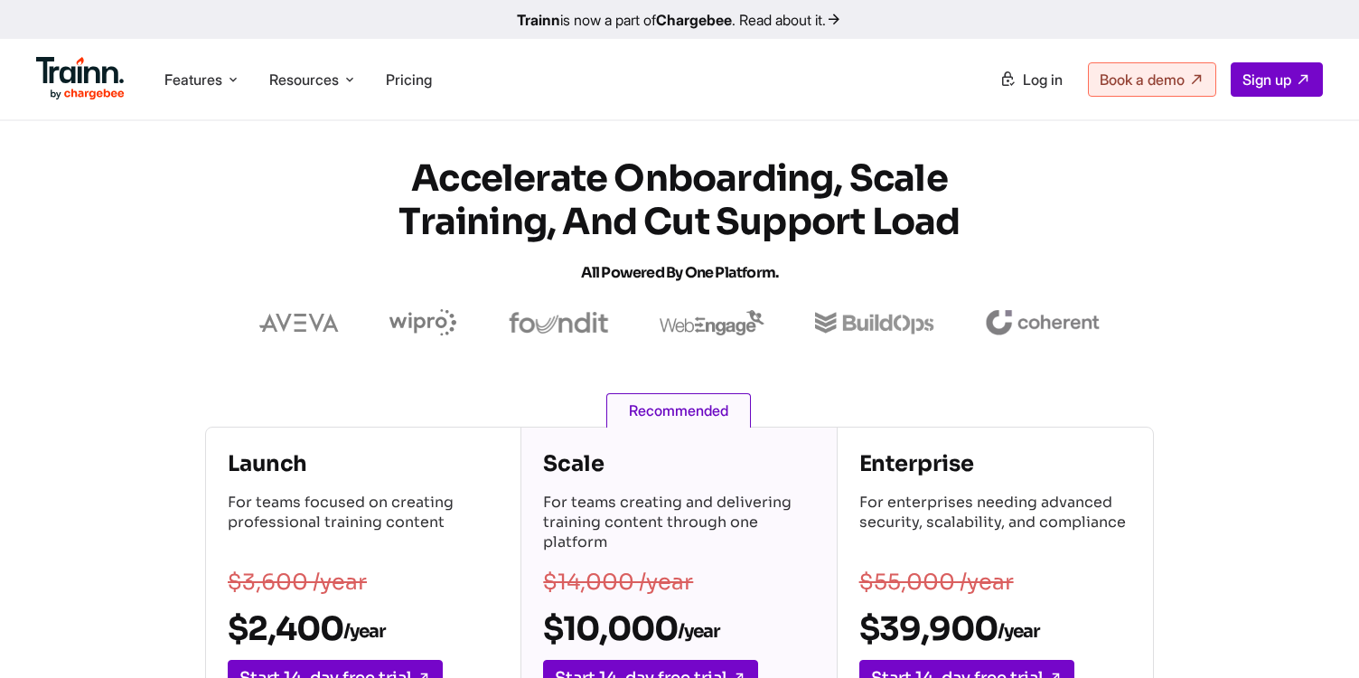 This screenshot has width=1359, height=678. What do you see at coordinates (995, 524) in the screenshot?
I see `p: For enterprises needing advanced security, scalability, and compliance` at bounding box center [995, 524].